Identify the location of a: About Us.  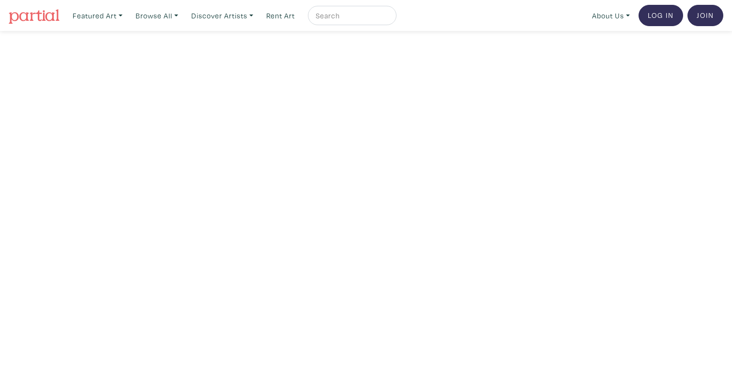
(611, 16).